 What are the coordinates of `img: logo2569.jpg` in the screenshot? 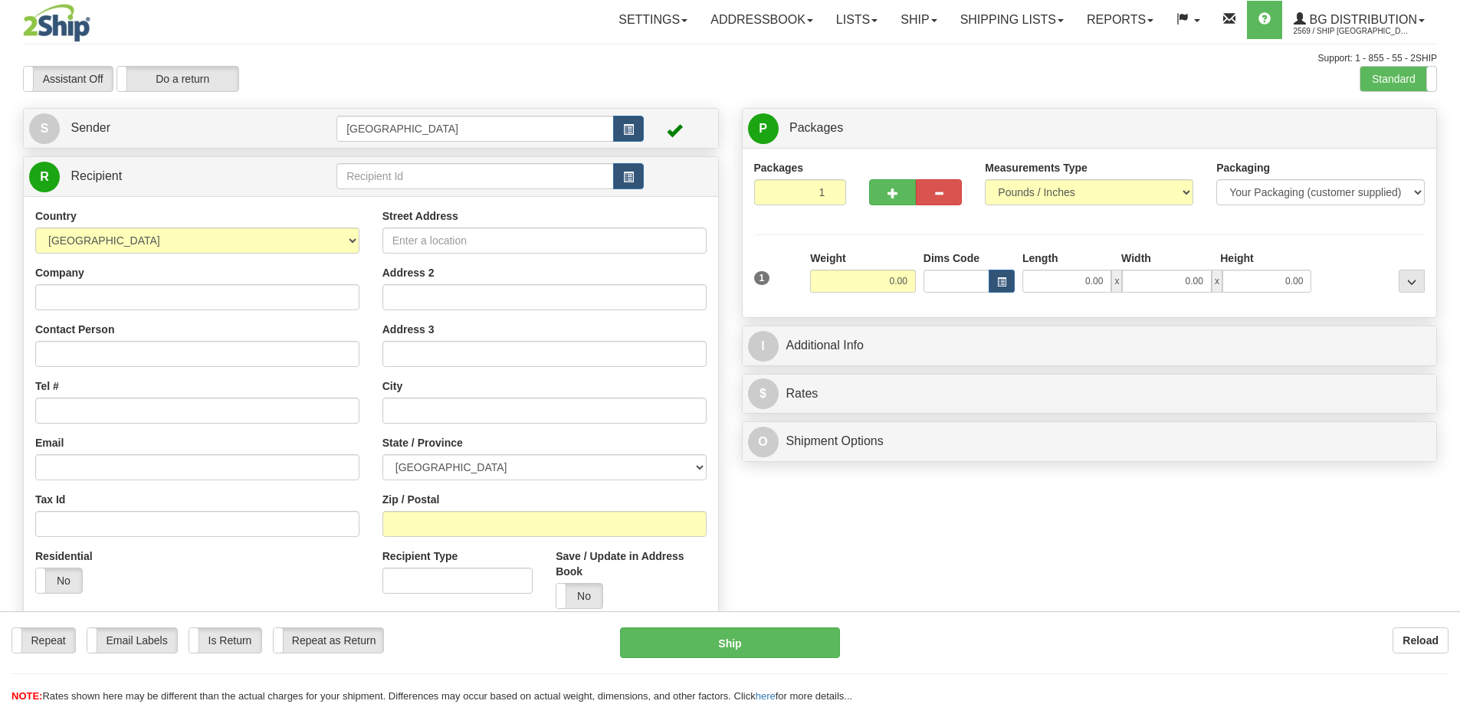 It's located at (57, 23).